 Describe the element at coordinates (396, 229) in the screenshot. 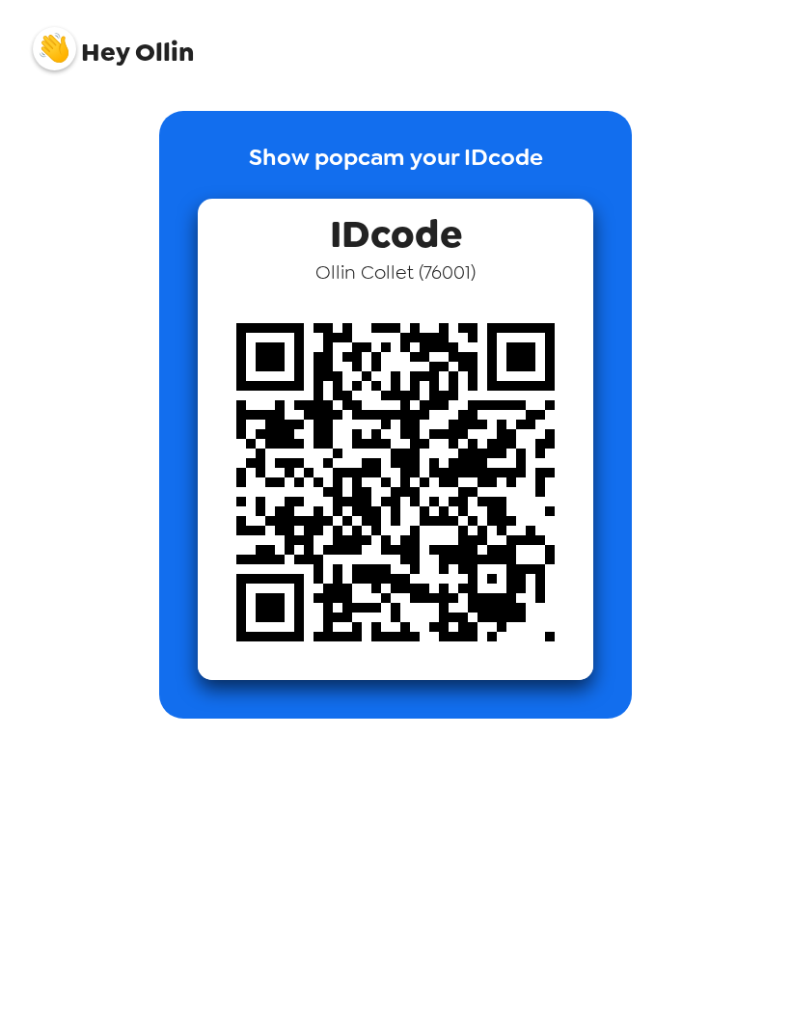

I see `span: IDcode` at that location.